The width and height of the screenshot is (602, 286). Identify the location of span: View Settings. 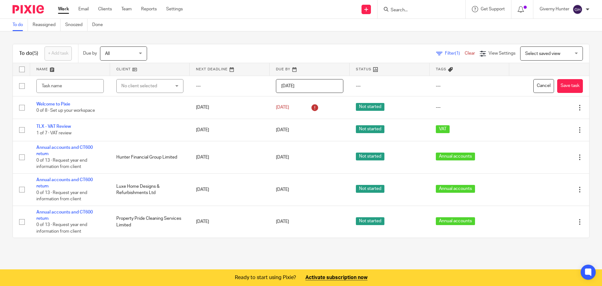
(502, 53).